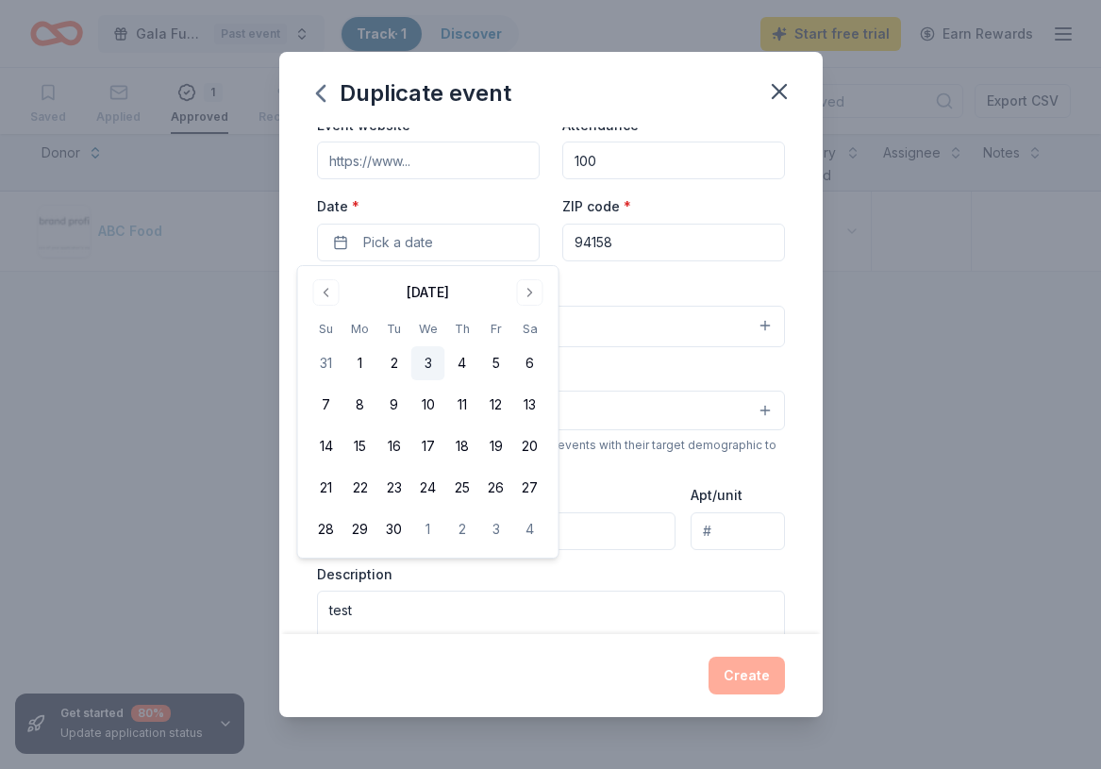  I want to click on button: 23, so click(394, 488).